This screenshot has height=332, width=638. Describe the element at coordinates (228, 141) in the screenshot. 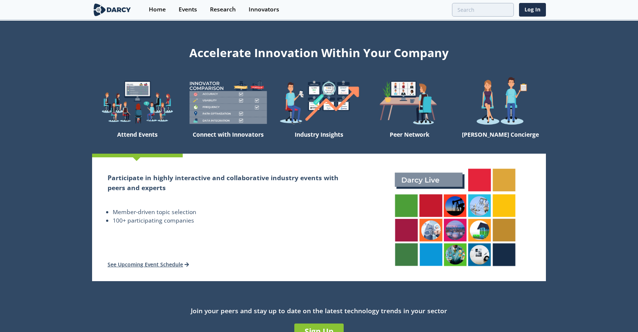

I see `div: Connect with Innovators` at that location.